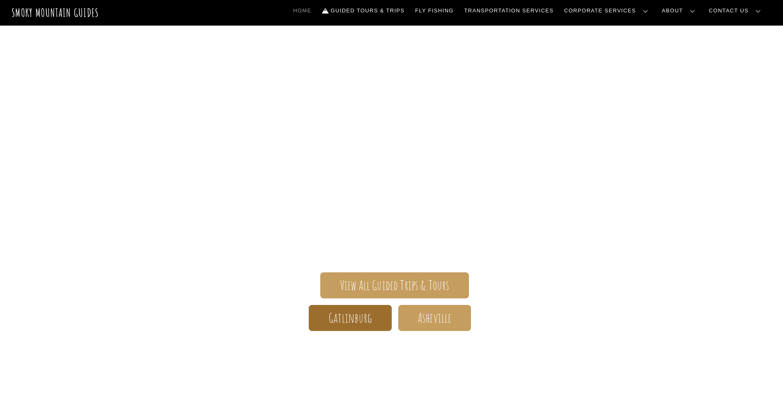  Describe the element at coordinates (434, 318) in the screenshot. I see `span: Asheville` at that location.